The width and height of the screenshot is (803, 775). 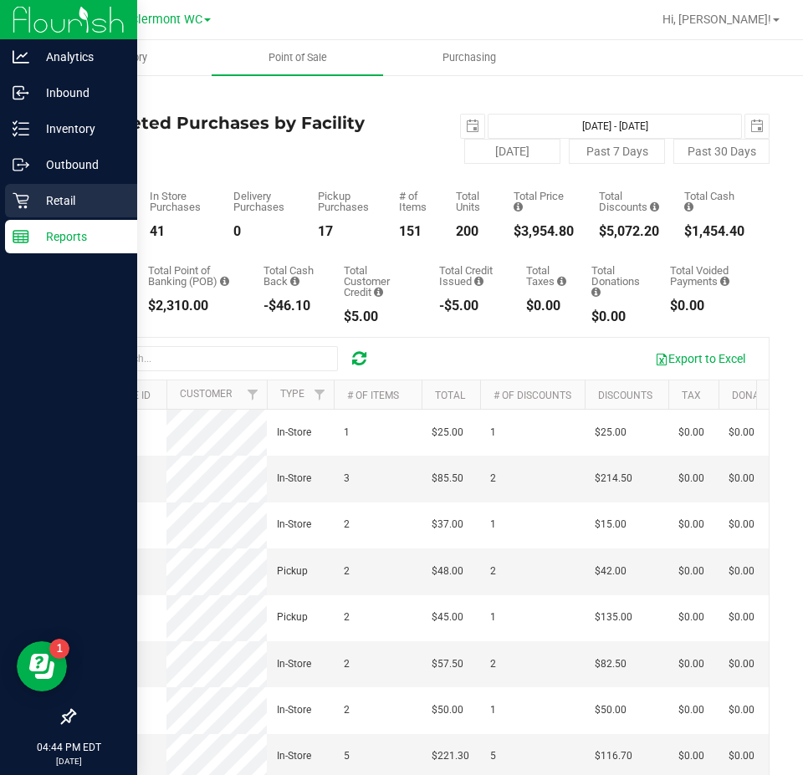 I want to click on div: Total Credit Issued, so click(x=470, y=276).